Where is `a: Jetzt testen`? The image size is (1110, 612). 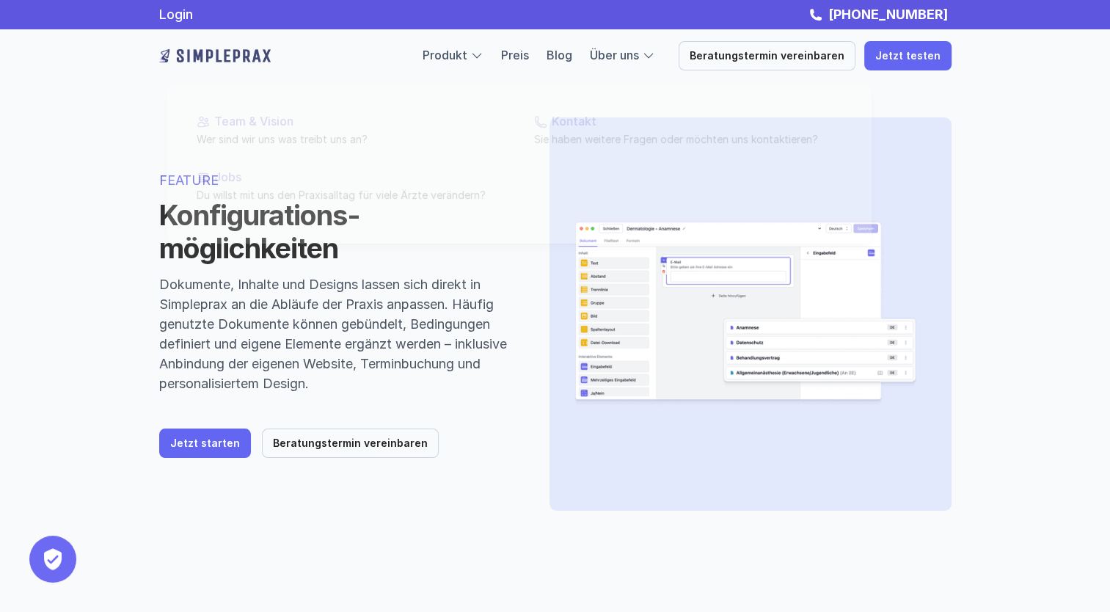 a: Jetzt testen is located at coordinates (908, 56).